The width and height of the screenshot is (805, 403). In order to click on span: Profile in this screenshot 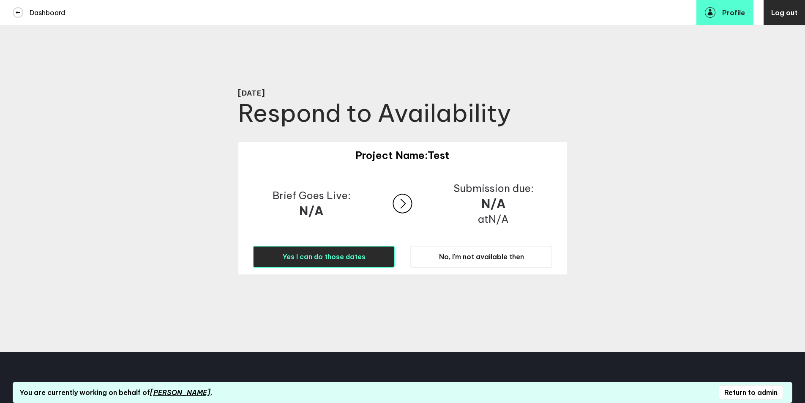, I will do `click(733, 13)`.